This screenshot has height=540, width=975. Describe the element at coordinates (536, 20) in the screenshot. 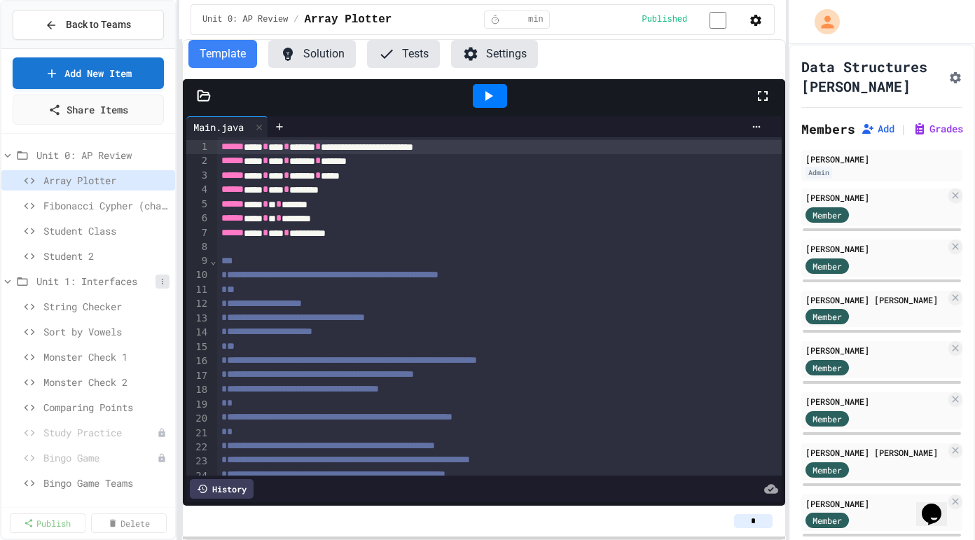

I see `span: min` at that location.